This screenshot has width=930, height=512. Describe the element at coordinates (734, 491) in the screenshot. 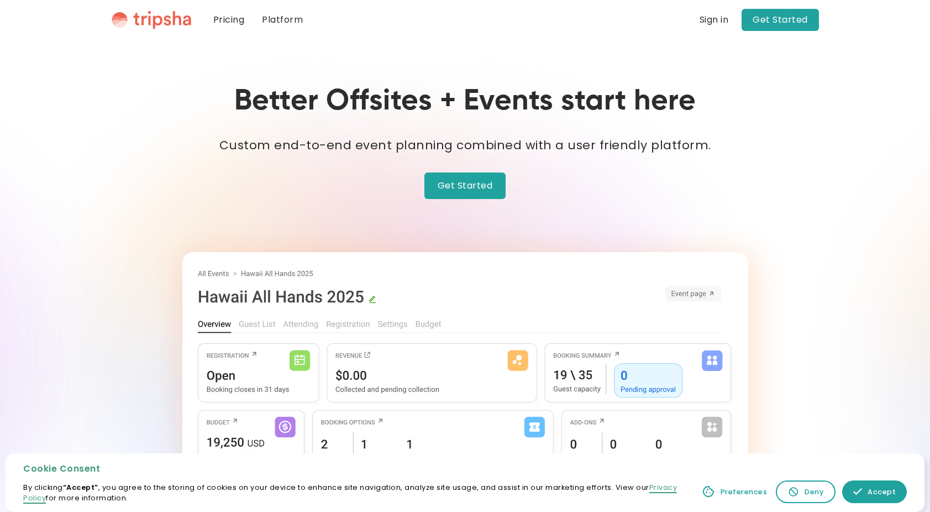

I see `a: Preferences` at that location.